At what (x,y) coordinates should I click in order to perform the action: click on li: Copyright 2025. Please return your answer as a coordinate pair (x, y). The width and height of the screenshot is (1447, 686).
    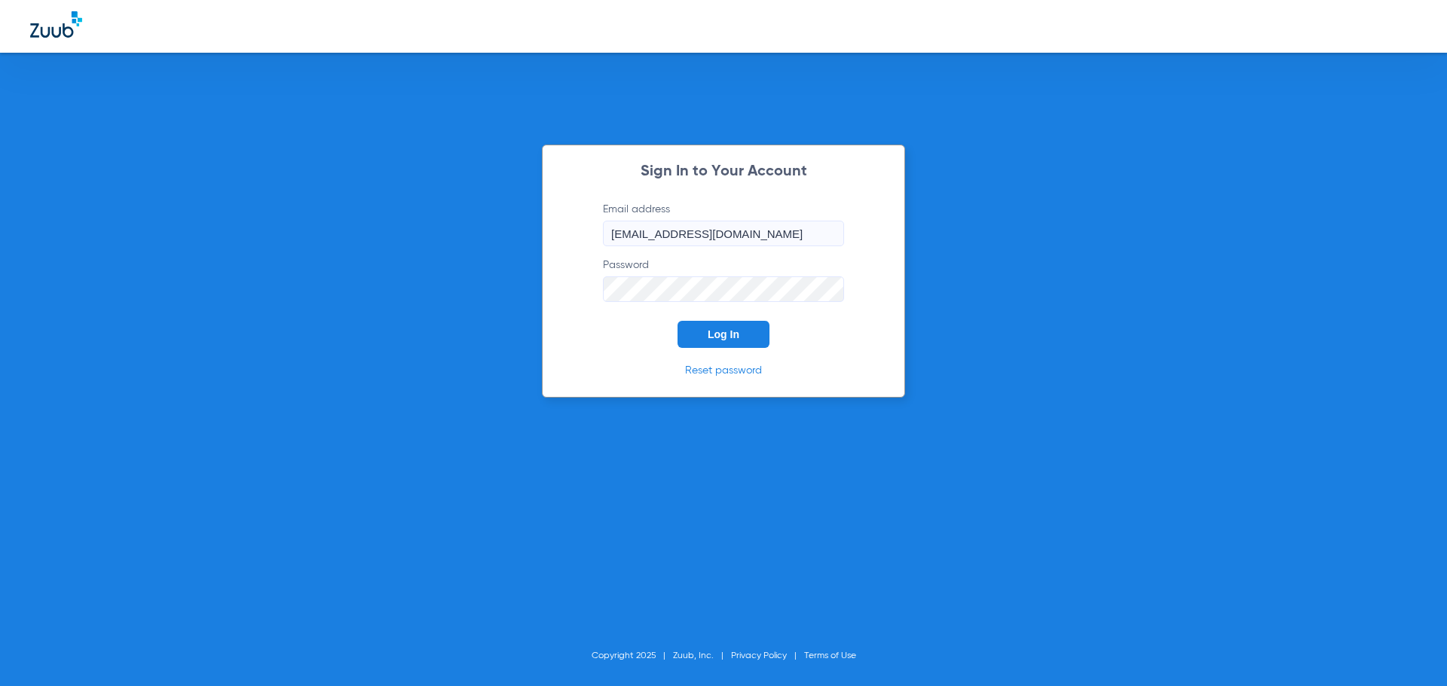
    Looking at the image, I should click on (632, 656).